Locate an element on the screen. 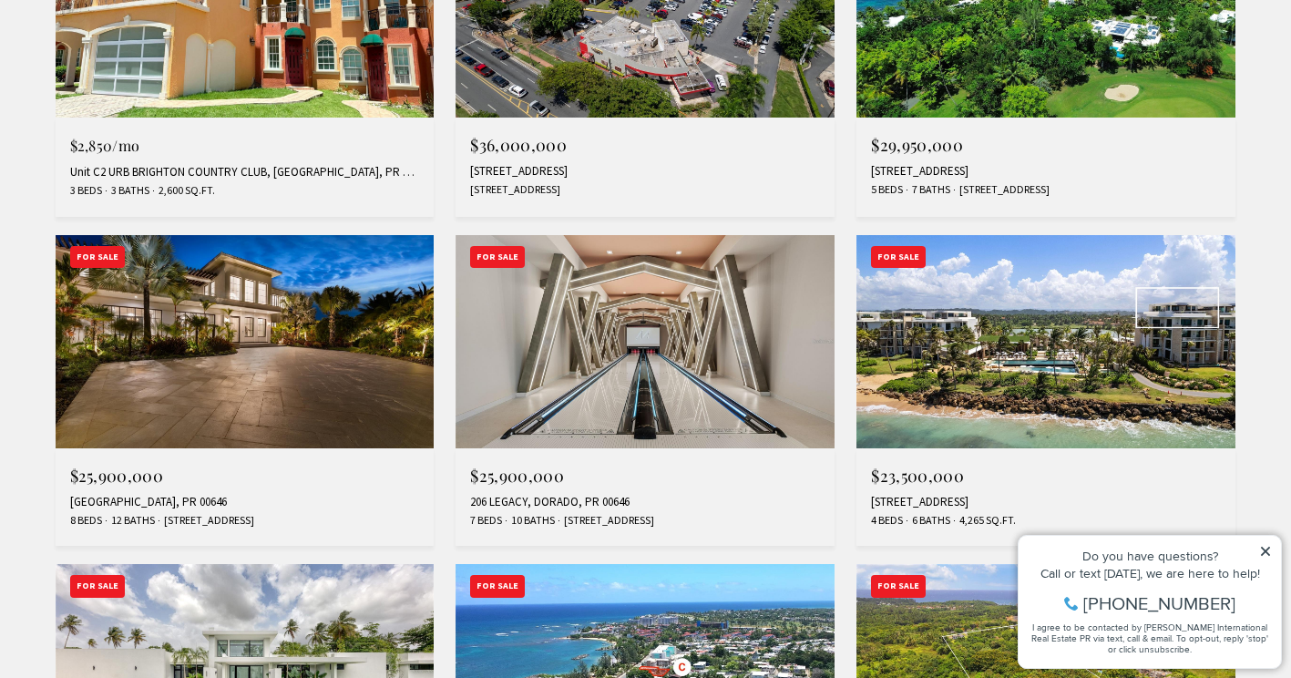  span: 3 Baths is located at coordinates (128, 190).